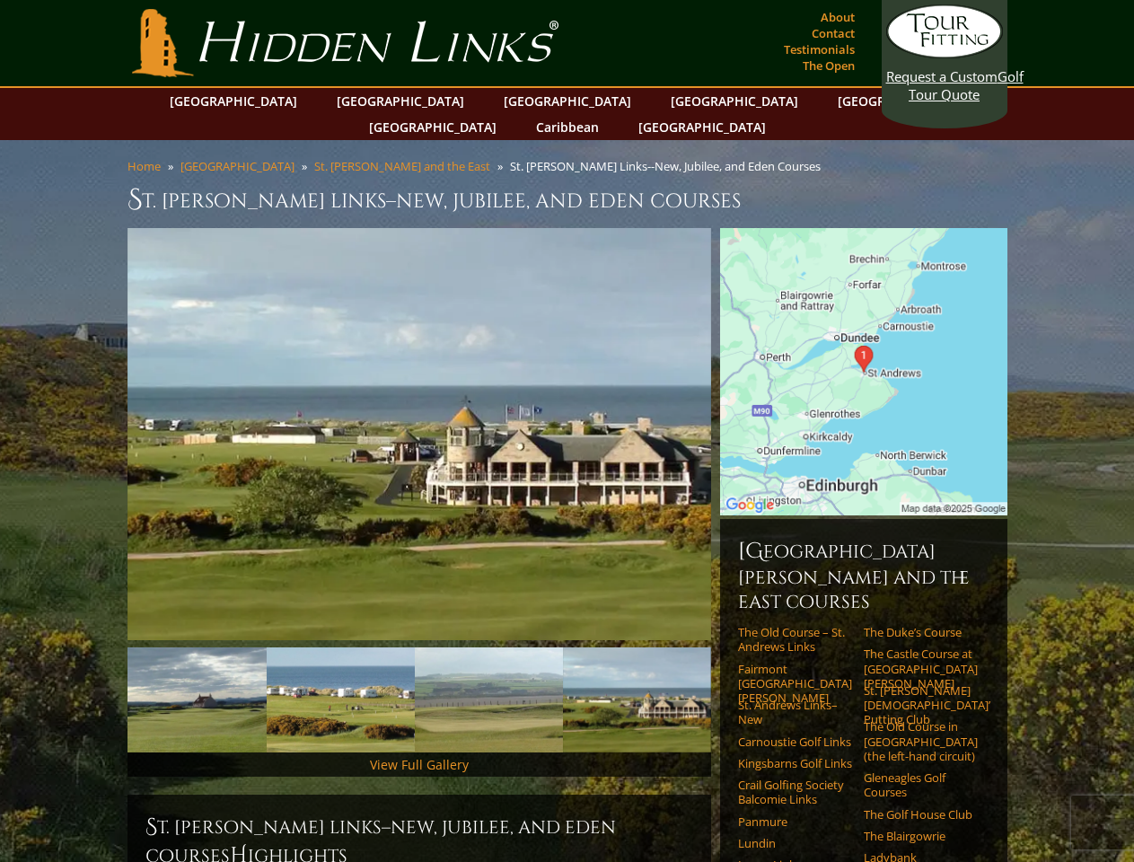 This screenshot has width=1134, height=862. I want to click on img: Google Map of Jubilee Course, St Andrews Links, St Andrews, United Kingdom, so click(864, 372).